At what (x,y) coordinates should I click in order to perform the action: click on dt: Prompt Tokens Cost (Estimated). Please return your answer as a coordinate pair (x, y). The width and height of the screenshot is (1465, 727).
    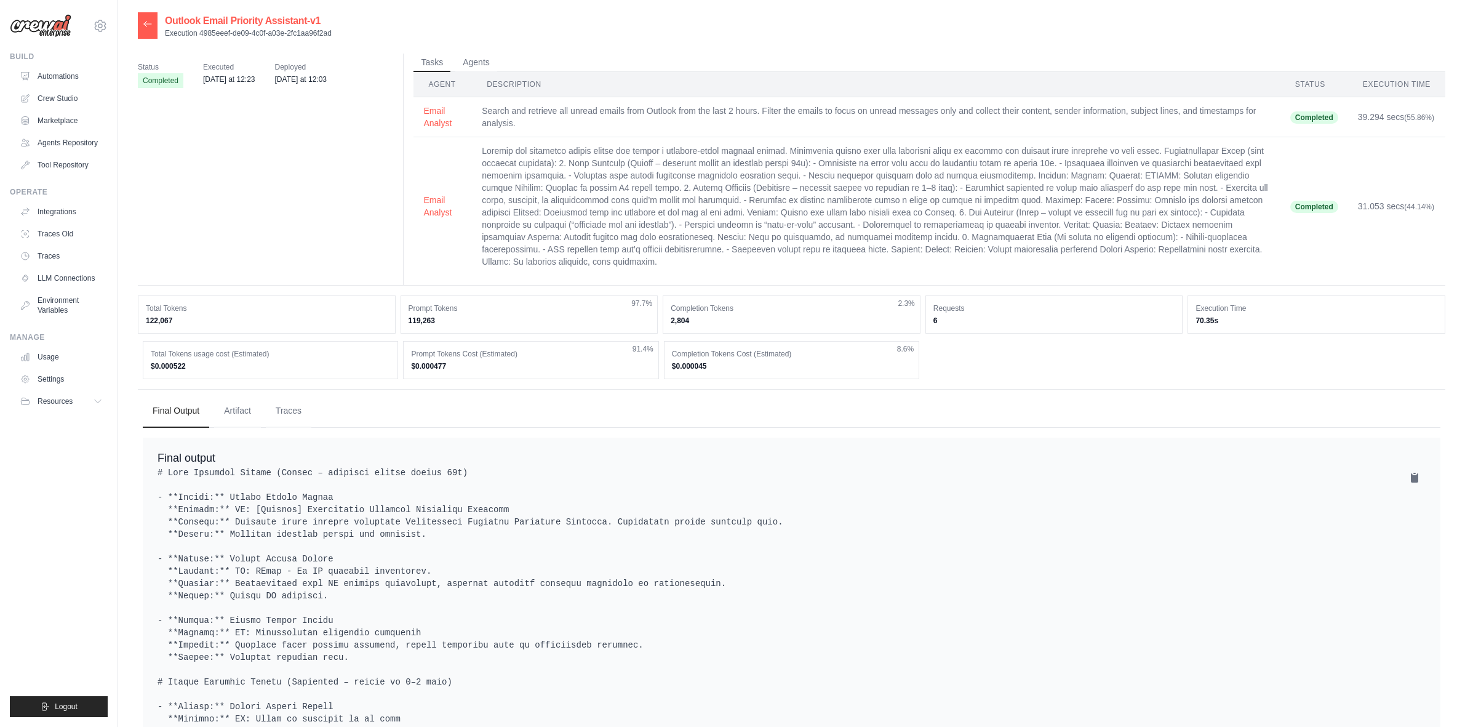
    Looking at the image, I should click on (530, 354).